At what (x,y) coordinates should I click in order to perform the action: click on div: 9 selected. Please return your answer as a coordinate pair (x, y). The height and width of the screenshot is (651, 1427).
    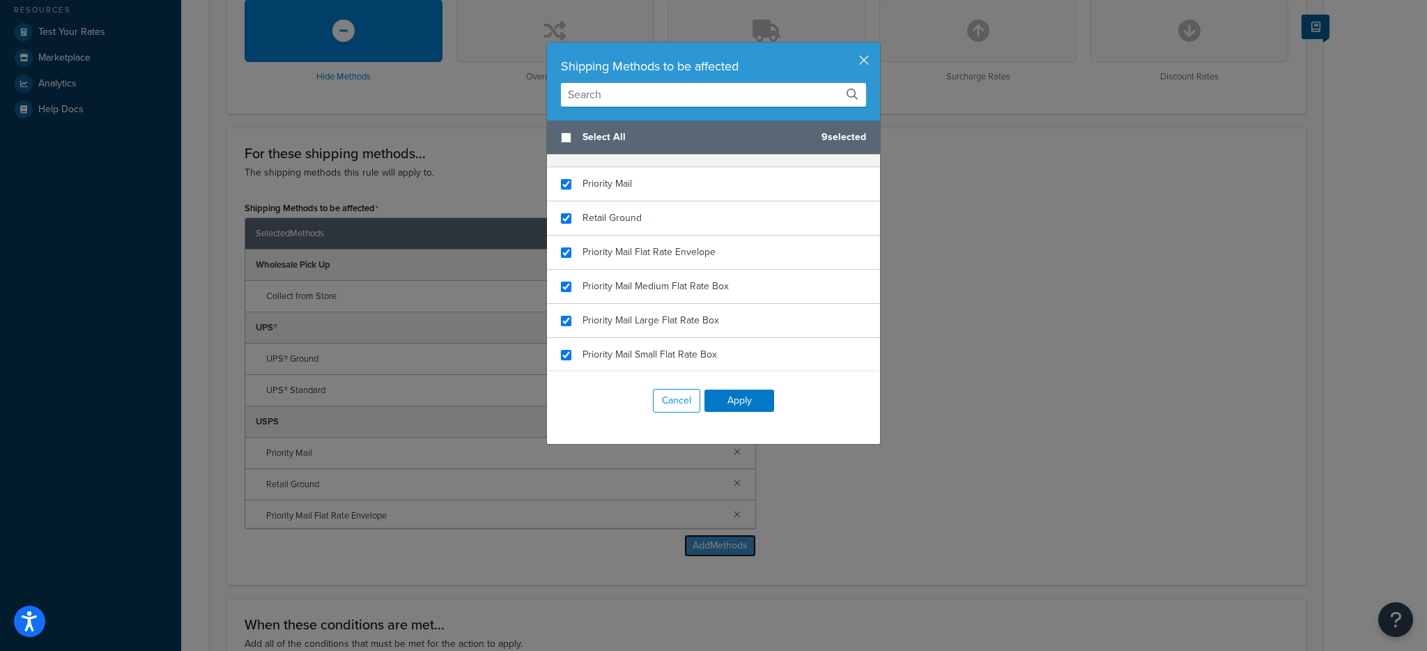
    Looking at the image, I should click on (714, 137).